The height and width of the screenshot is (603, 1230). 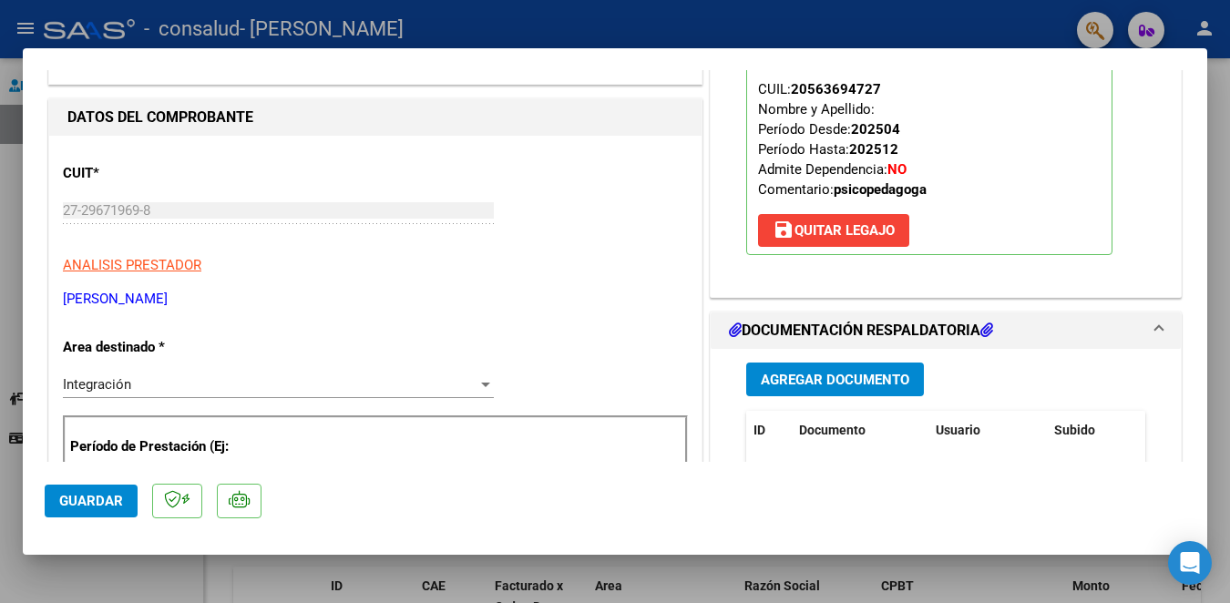 I want to click on span: Subido, so click(x=1074, y=430).